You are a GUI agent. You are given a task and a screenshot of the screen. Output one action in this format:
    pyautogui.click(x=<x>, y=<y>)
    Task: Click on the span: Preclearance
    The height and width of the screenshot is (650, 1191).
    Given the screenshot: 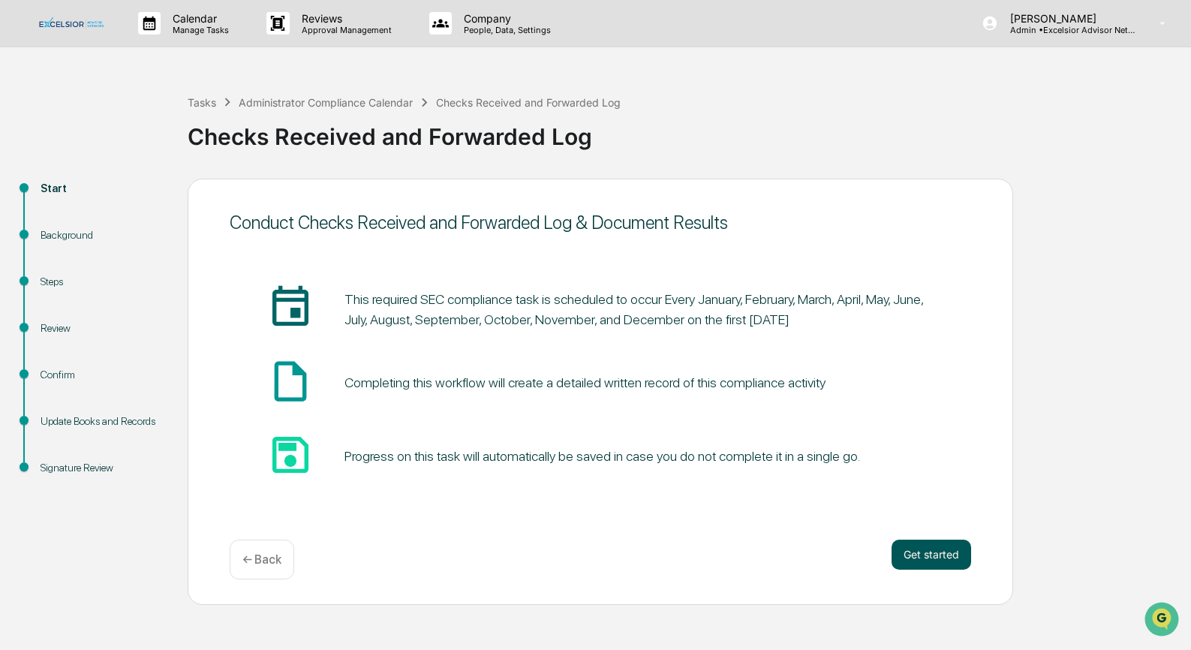 What is the action you would take?
    pyautogui.click(x=63, y=197)
    